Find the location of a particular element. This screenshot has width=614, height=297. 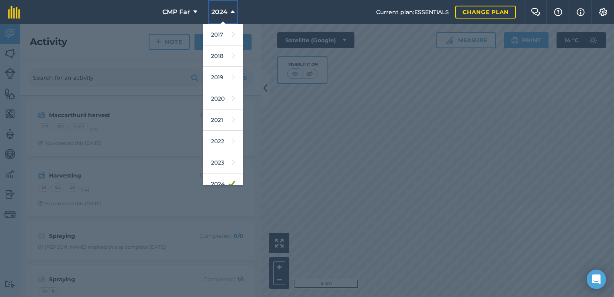

img: A cog icon is located at coordinates (603, 12).